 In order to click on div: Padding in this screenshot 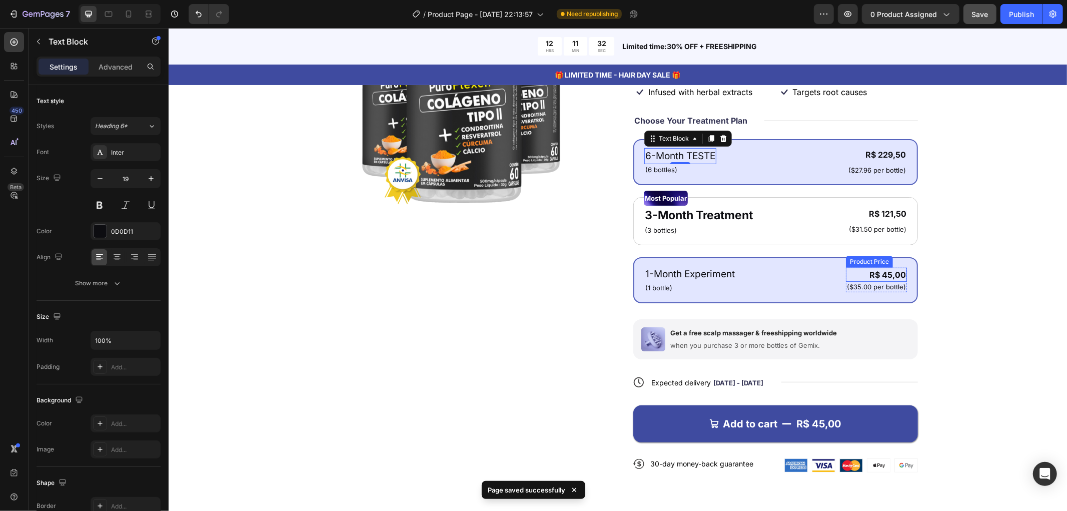, I will do `click(48, 367)`.